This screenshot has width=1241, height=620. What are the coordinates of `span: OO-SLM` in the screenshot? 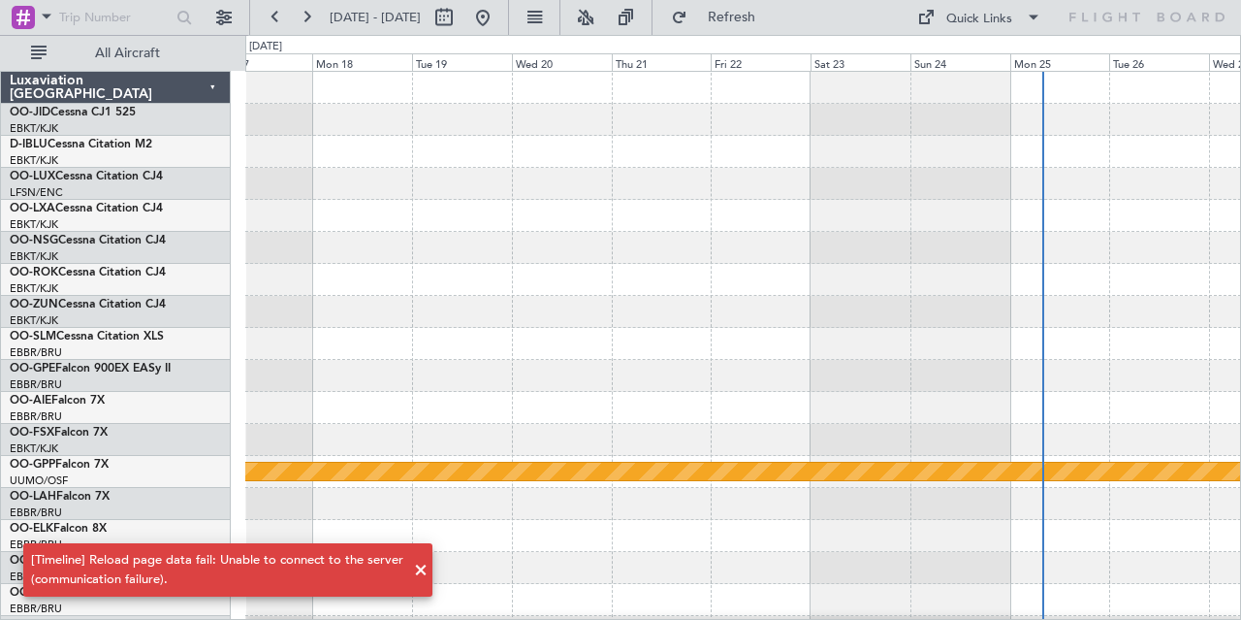 It's located at (33, 337).